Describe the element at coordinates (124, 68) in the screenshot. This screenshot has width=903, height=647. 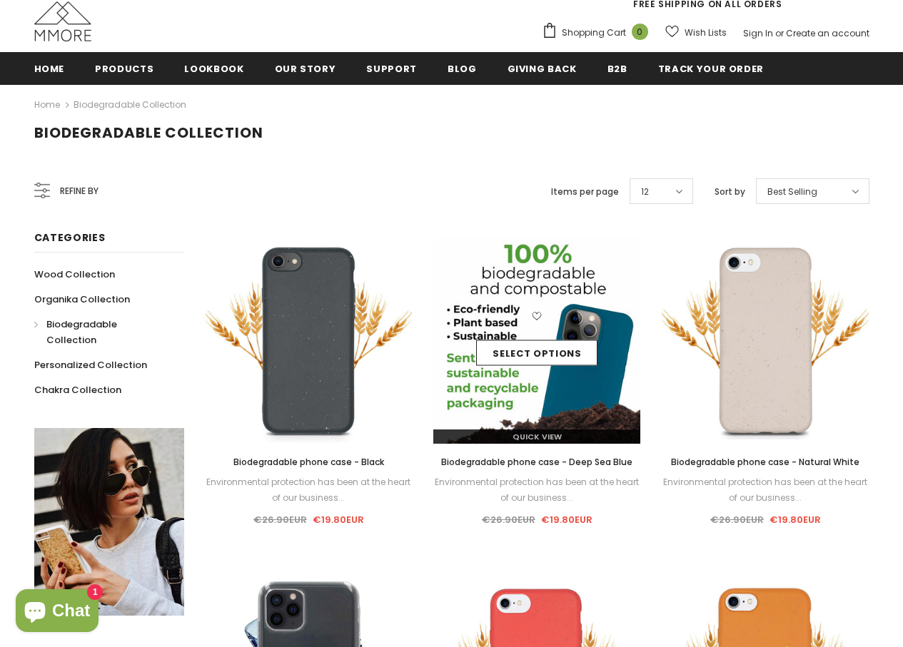
I see `a: Products` at that location.